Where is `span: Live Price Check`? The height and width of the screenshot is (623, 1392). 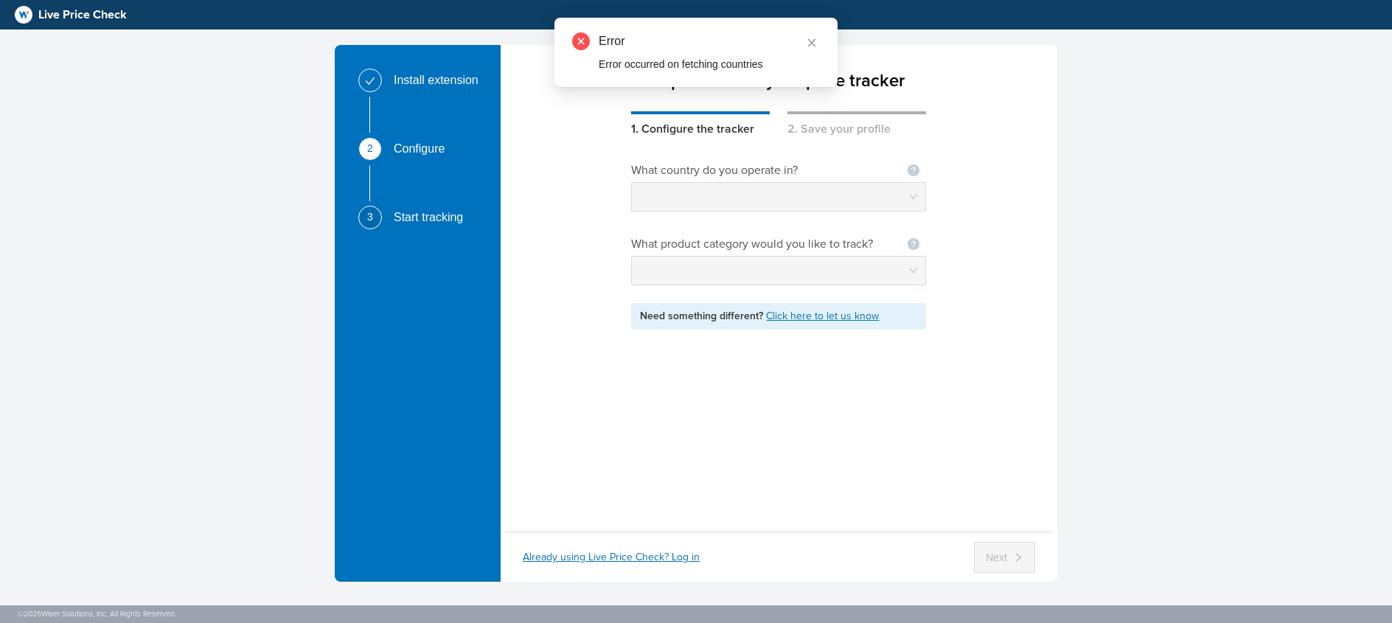
span: Live Price Check is located at coordinates (83, 15).